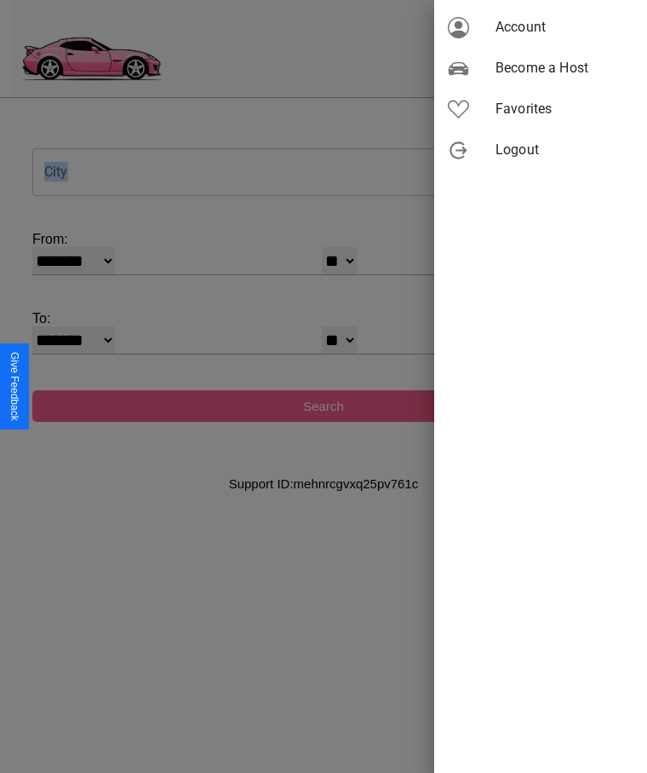  I want to click on div: Account, so click(541, 27).